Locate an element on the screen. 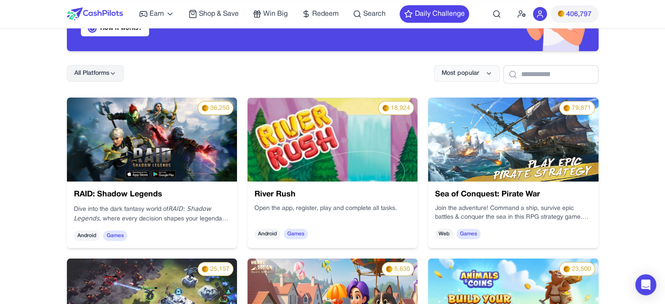 The image size is (665, 304). span: Web is located at coordinates (444, 234).